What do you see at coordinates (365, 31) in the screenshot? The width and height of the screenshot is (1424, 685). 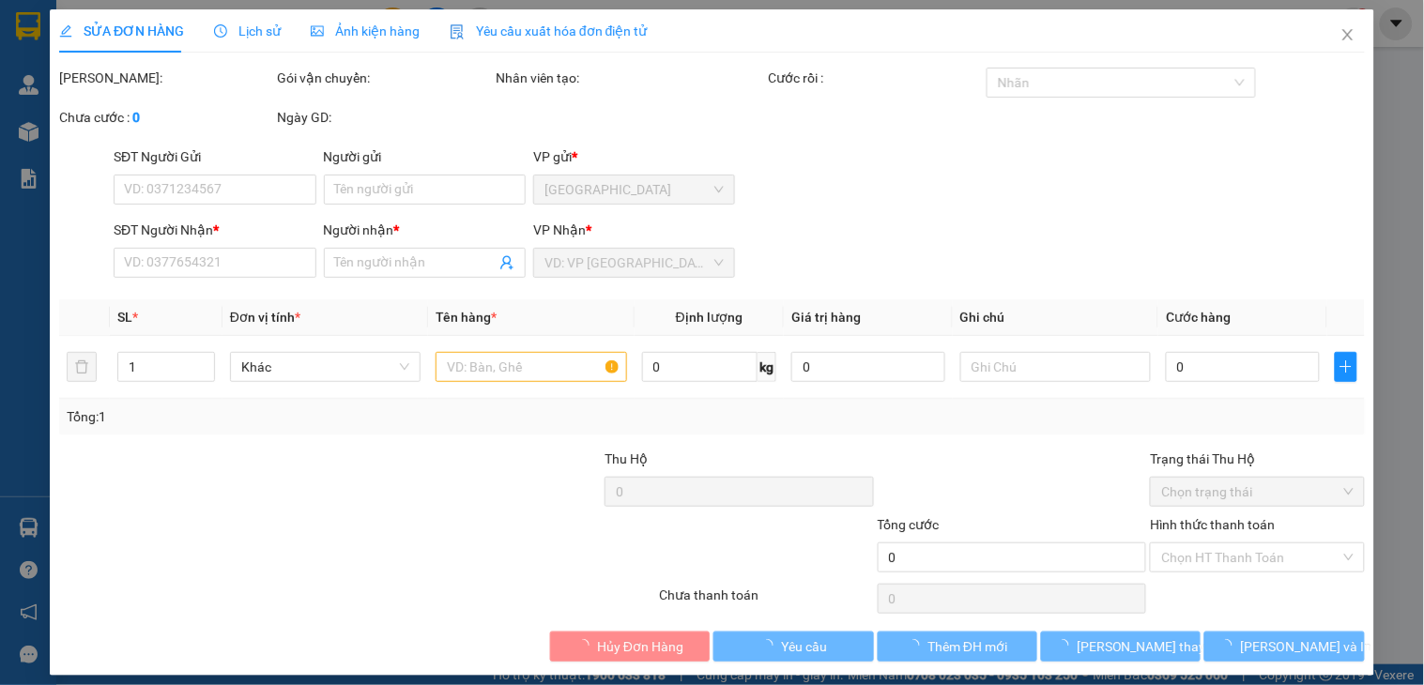 I see `span: Ảnh kiện hàng` at bounding box center [365, 31].